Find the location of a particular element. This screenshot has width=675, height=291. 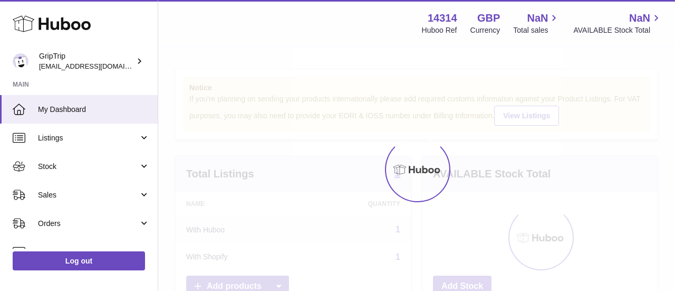

div: GripTrip is located at coordinates (87, 61).